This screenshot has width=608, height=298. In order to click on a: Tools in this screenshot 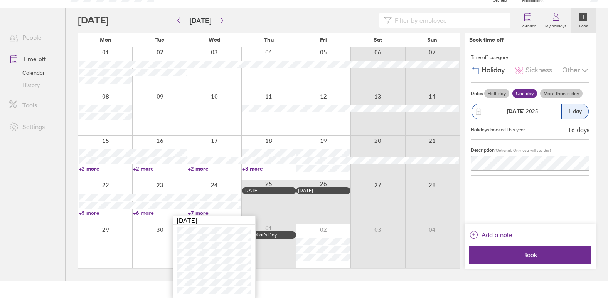, I will do `click(34, 105)`.